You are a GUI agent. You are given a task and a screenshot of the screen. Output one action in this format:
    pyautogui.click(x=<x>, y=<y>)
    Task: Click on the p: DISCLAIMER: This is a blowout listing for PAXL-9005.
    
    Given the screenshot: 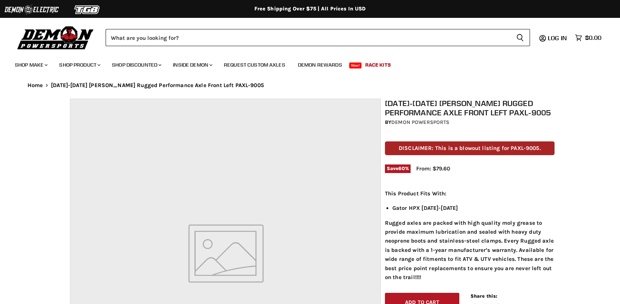 What is the action you would take?
    pyautogui.click(x=470, y=148)
    